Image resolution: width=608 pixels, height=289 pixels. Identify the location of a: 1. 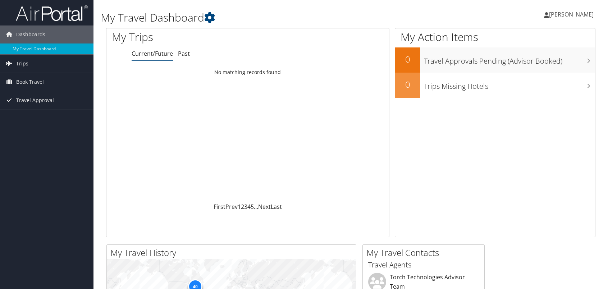
(239, 207).